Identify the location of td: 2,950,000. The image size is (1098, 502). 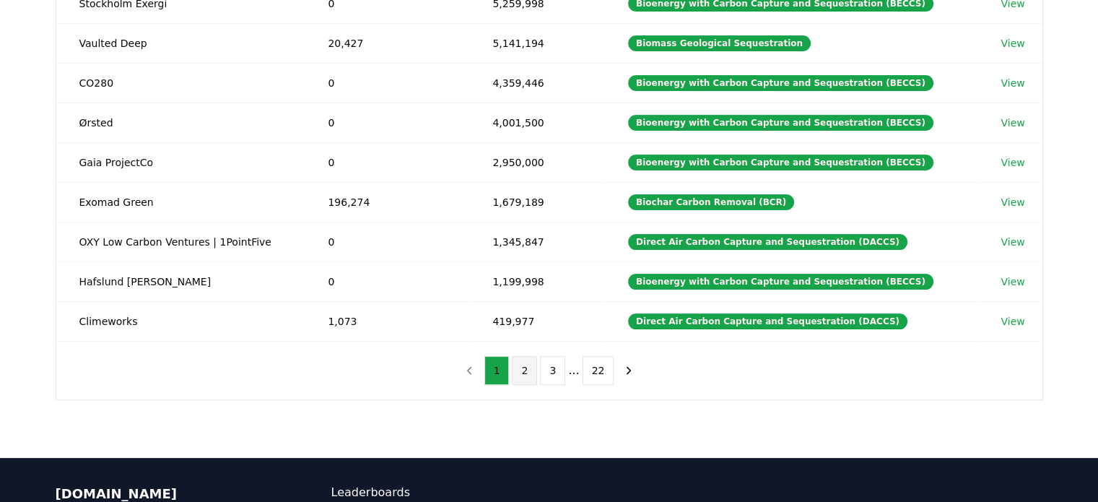
(537, 162).